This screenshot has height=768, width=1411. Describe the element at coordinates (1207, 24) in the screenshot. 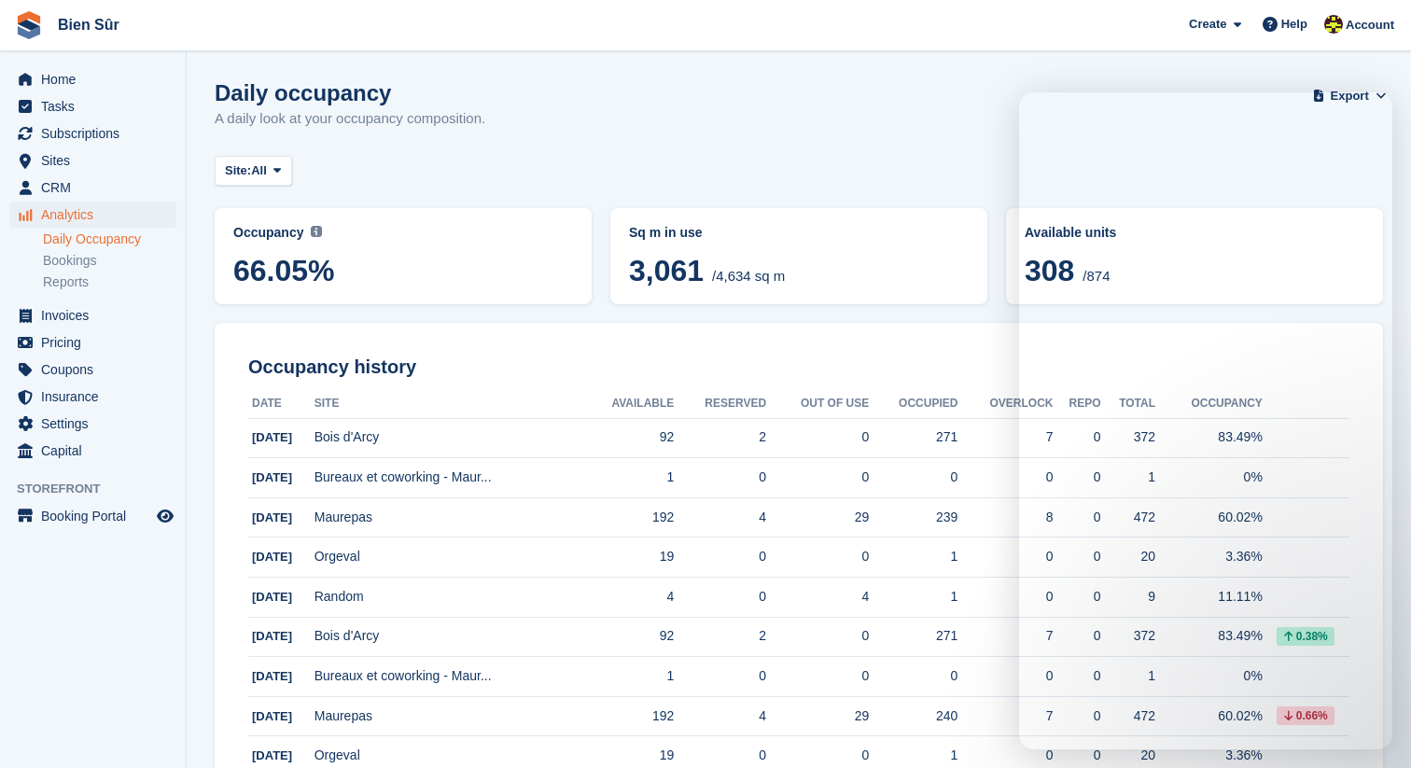

I see `span: Create` at that location.